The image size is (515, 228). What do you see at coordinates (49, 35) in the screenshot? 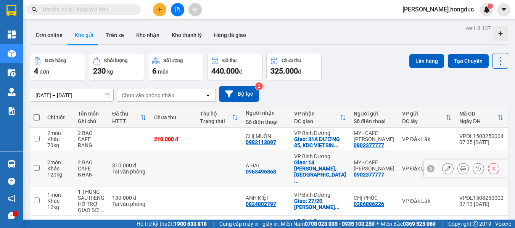
I see `button: Đơn online` at bounding box center [49, 35].